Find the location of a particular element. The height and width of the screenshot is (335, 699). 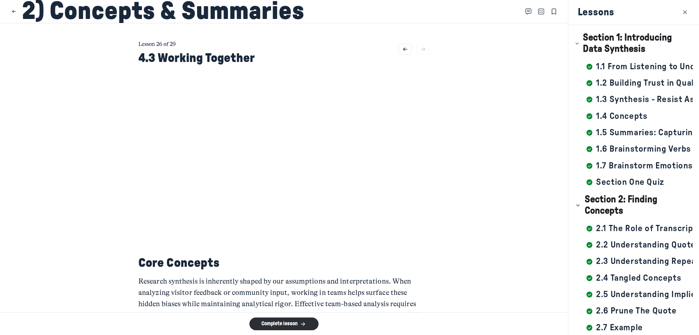

span: 2.2 Understanding Quotes as Concepts: A Practitioner's Guide is located at coordinates (645, 245).